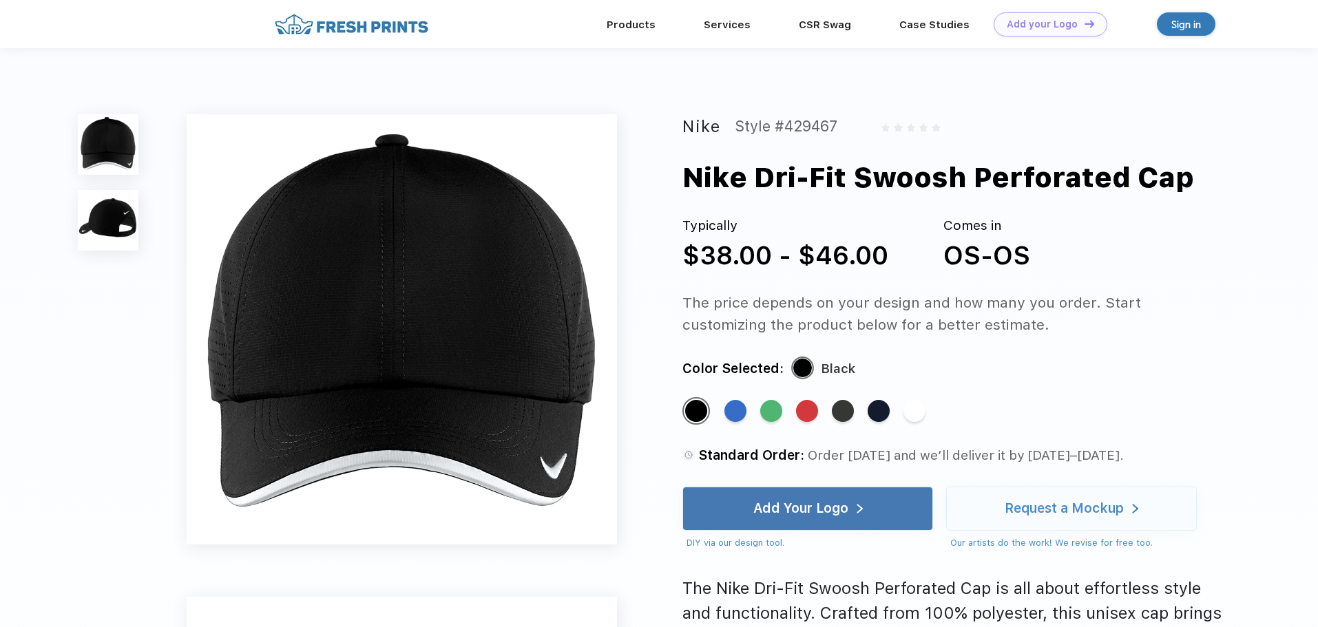  I want to click on div: $38.00 - $46.00, so click(785, 255).